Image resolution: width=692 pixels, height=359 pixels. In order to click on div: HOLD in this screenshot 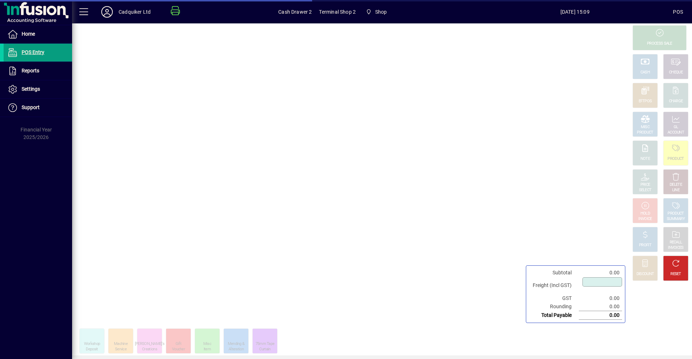, I will do `click(645, 214)`.